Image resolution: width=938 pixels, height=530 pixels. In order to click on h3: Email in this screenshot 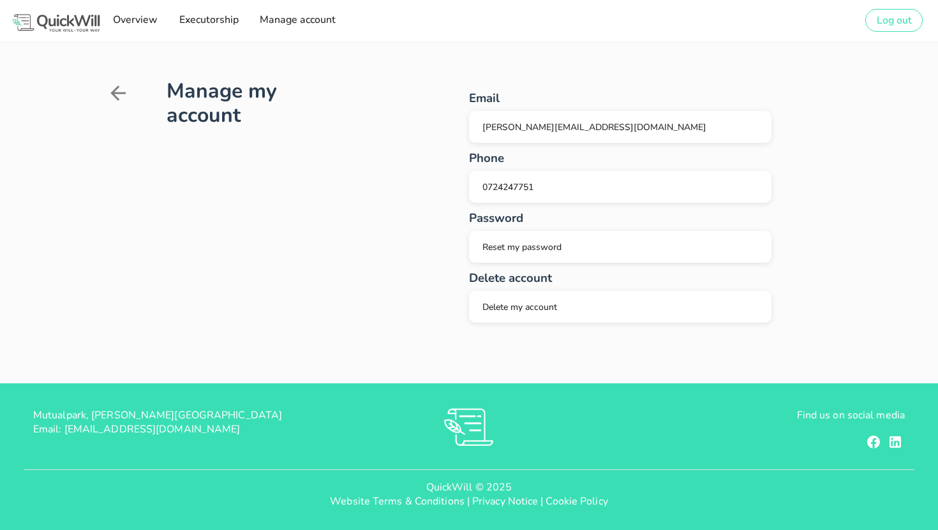, I will do `click(620, 98)`.